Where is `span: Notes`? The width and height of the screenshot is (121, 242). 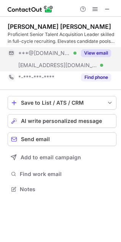
span: Notes is located at coordinates (67, 190).